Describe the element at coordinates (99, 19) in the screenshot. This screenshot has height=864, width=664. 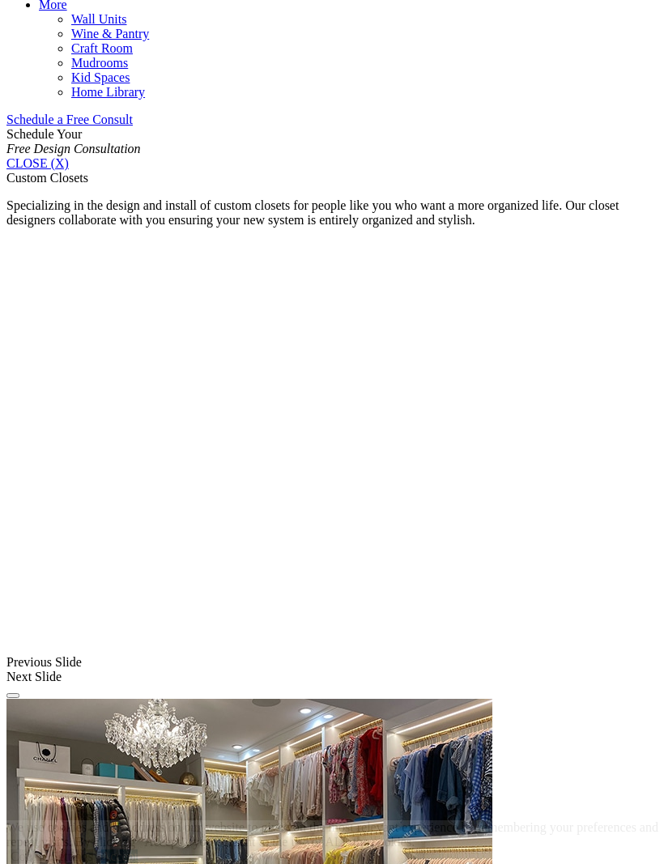
I see `a: Wall Units` at that location.